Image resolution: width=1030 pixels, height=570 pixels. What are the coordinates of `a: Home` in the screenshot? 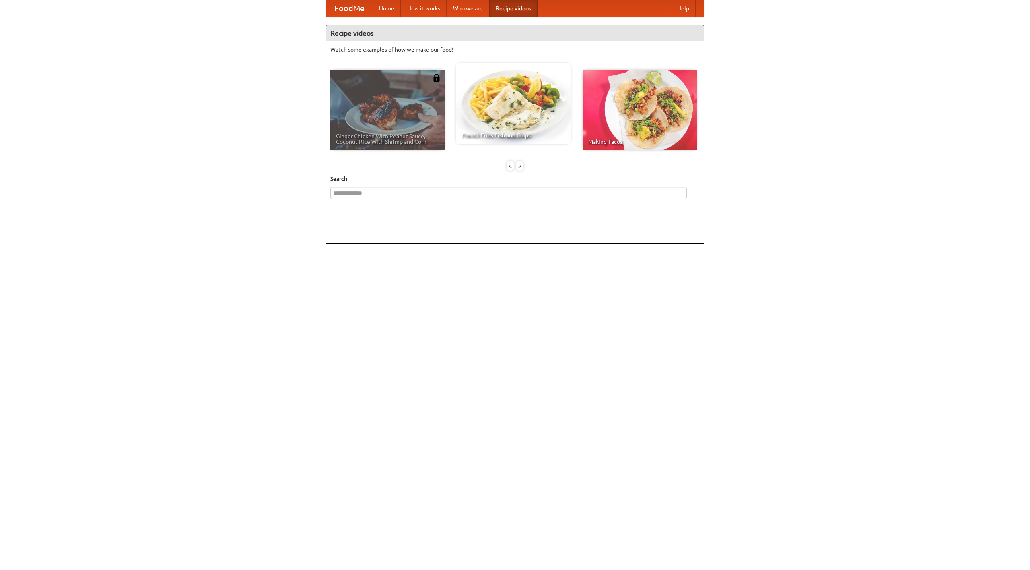 It's located at (387, 8).